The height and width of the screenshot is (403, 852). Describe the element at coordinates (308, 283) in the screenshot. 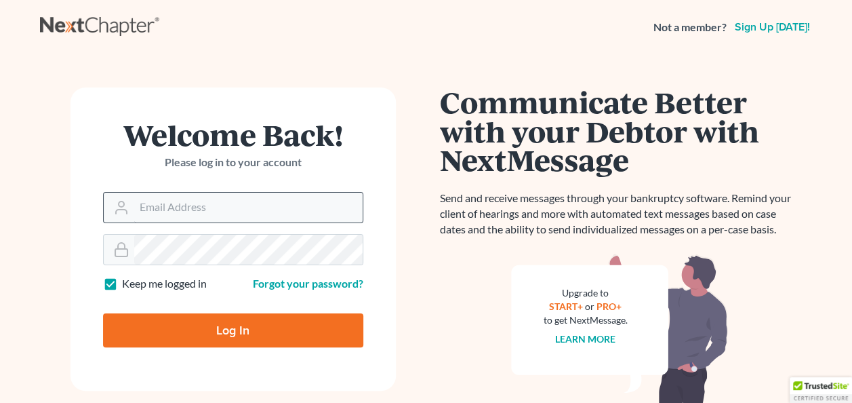

I see `a: Forgot your password?` at that location.